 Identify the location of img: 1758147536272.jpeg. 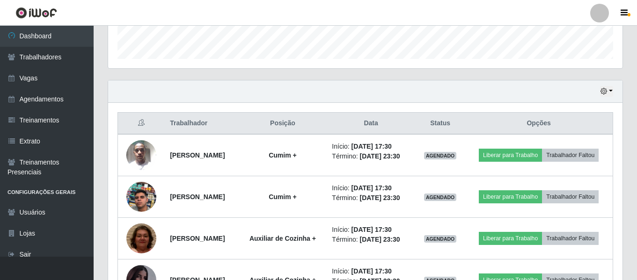
(141, 197).